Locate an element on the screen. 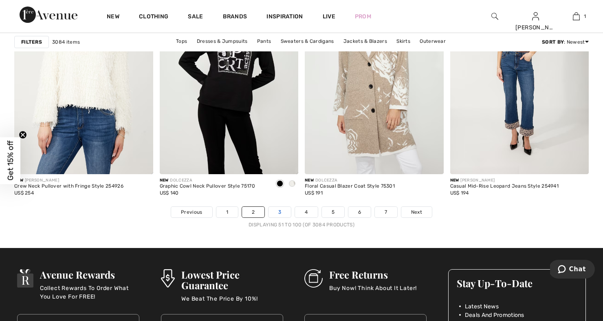 This screenshot has width=603, height=321. a: Tops is located at coordinates (181, 41).